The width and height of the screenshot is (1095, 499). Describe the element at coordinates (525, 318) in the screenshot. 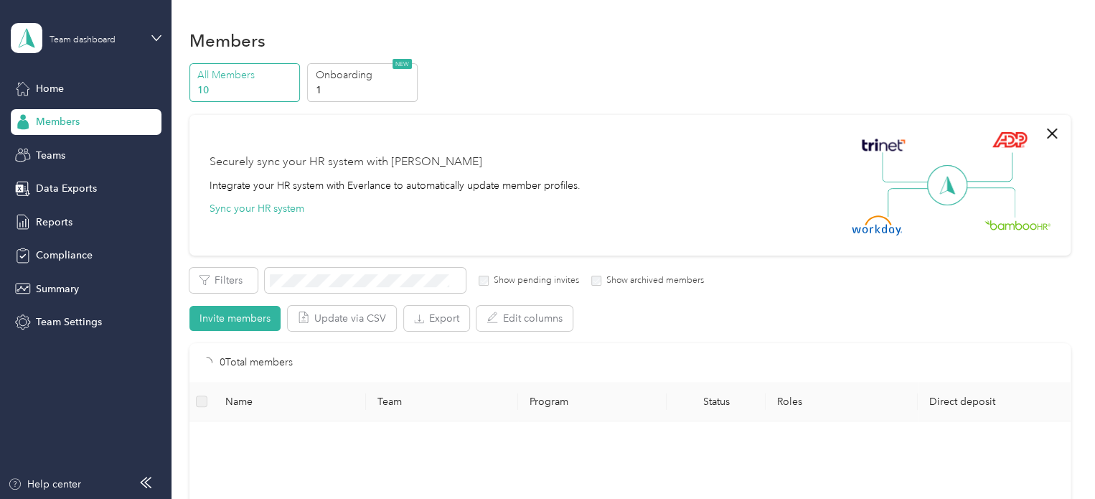

I see `button: Edit columns` at that location.